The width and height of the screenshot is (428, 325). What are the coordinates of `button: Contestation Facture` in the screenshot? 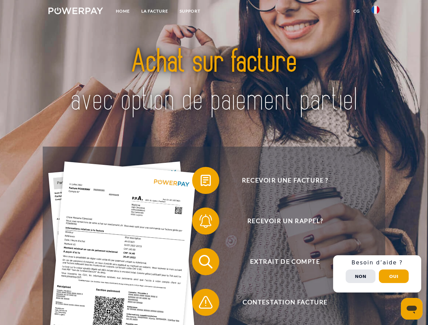 It's located at (280, 302).